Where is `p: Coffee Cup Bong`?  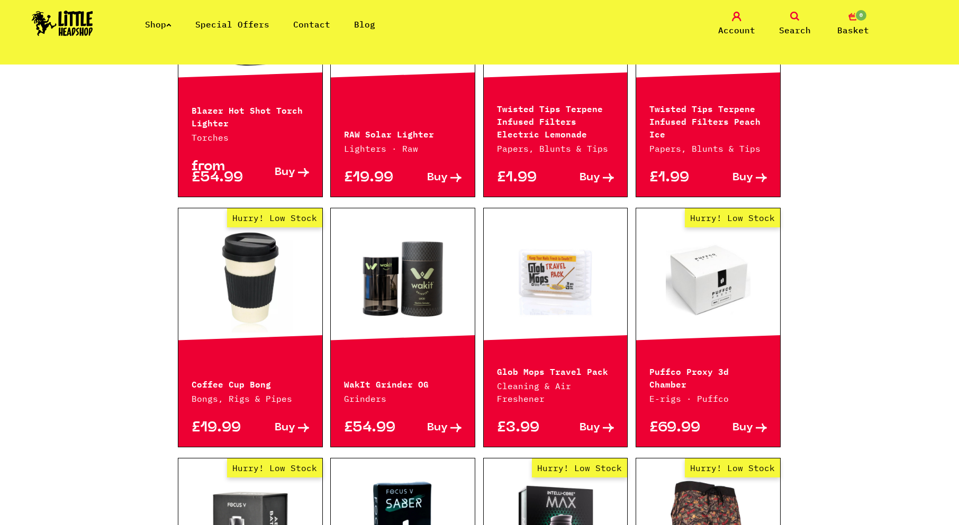 p: Coffee Cup Bong is located at coordinates (250, 384).